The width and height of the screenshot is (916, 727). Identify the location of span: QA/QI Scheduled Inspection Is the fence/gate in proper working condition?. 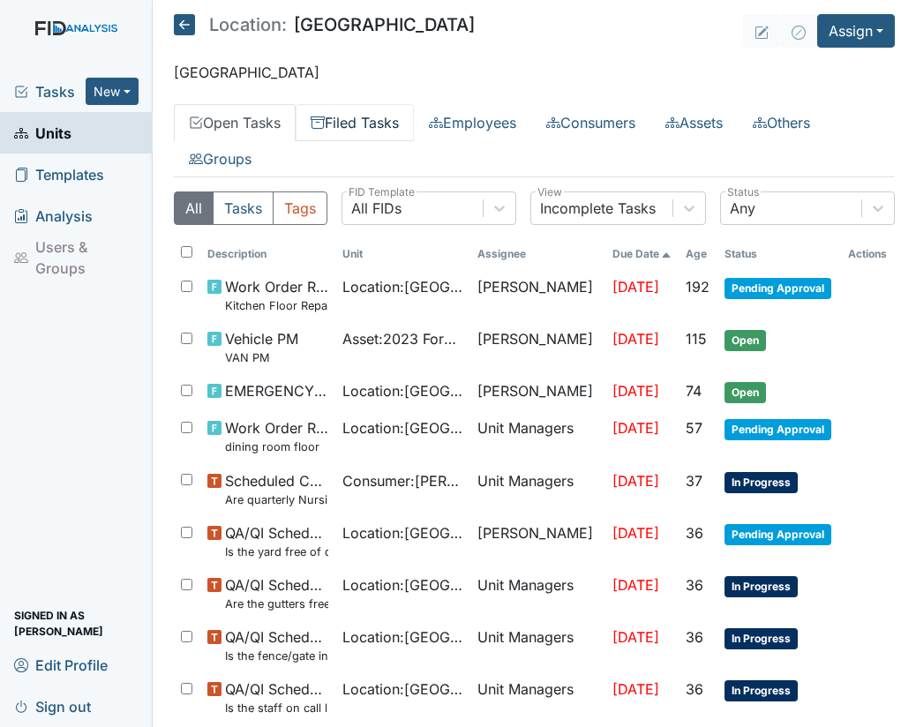
(276, 645).